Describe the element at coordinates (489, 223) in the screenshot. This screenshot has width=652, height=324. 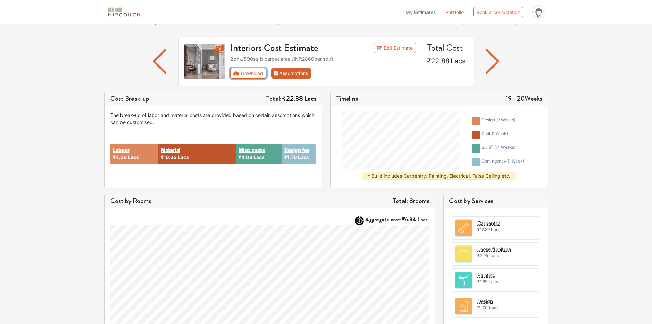
I see `button: Carpentry` at that location.